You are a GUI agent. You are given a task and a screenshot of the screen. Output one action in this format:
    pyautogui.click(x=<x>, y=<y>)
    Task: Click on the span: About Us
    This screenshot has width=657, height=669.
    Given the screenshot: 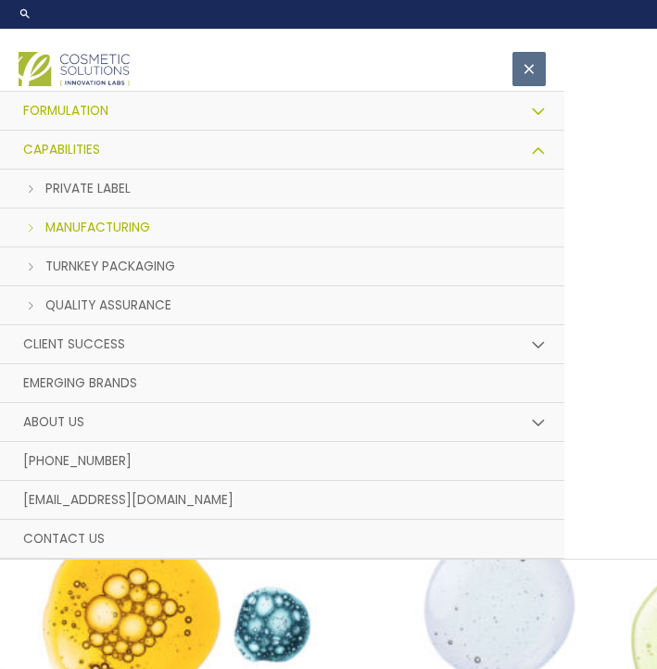 What is the action you would take?
    pyautogui.click(x=54, y=422)
    